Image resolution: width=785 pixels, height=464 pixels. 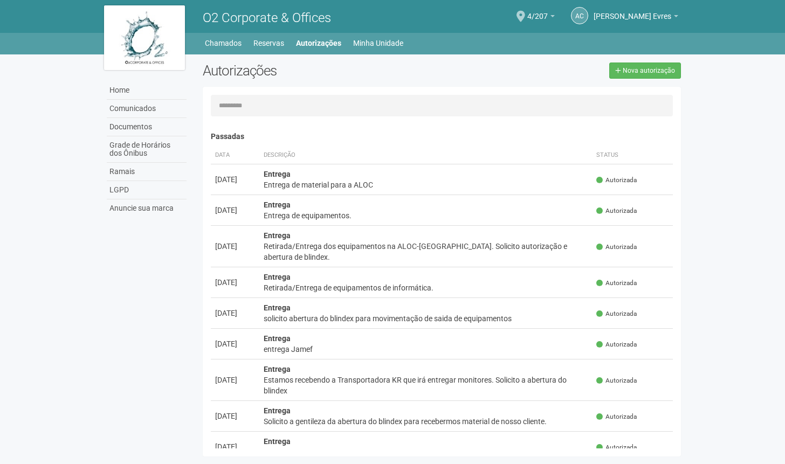 What do you see at coordinates (632, 155) in the screenshot?
I see `th: Status` at bounding box center [632, 155].